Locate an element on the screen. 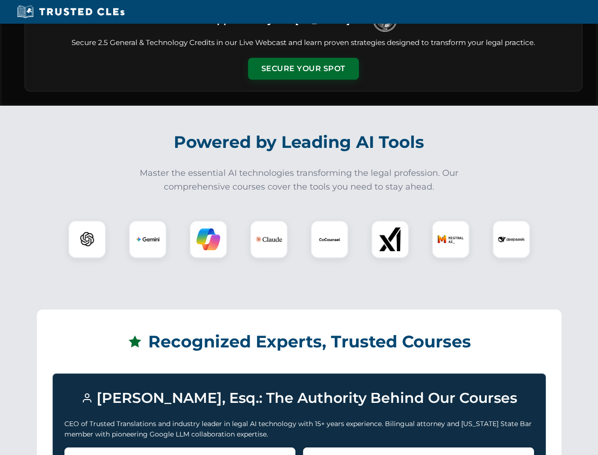 The height and width of the screenshot is (455, 598). h2: Powered by Leading AI Tools is located at coordinates (299, 142).